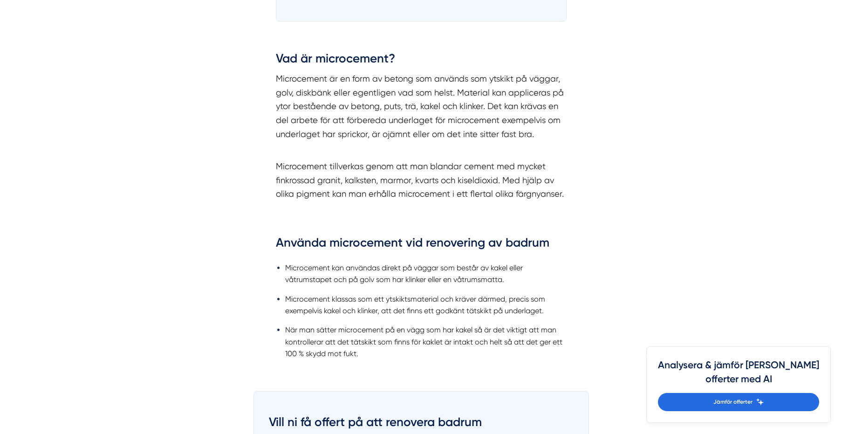 Image resolution: width=842 pixels, height=434 pixels. What do you see at coordinates (421, 245) in the screenshot?
I see `h3: Använda microcement vid renovering av badrum` at bounding box center [421, 245].